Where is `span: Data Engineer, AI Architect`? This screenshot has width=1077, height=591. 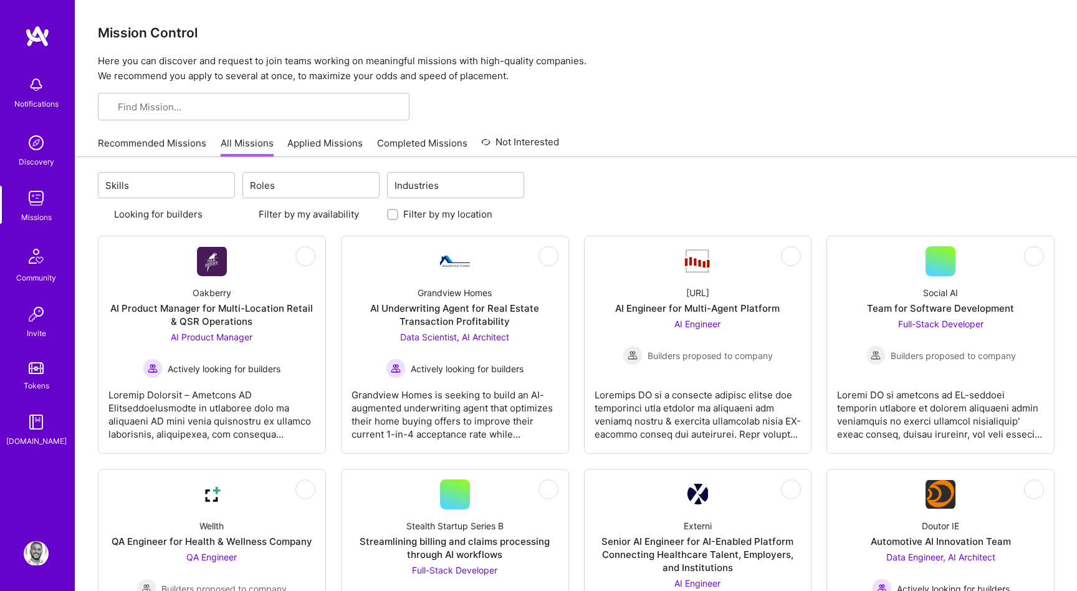 span: Data Engineer, AI Architect is located at coordinates (940, 557).